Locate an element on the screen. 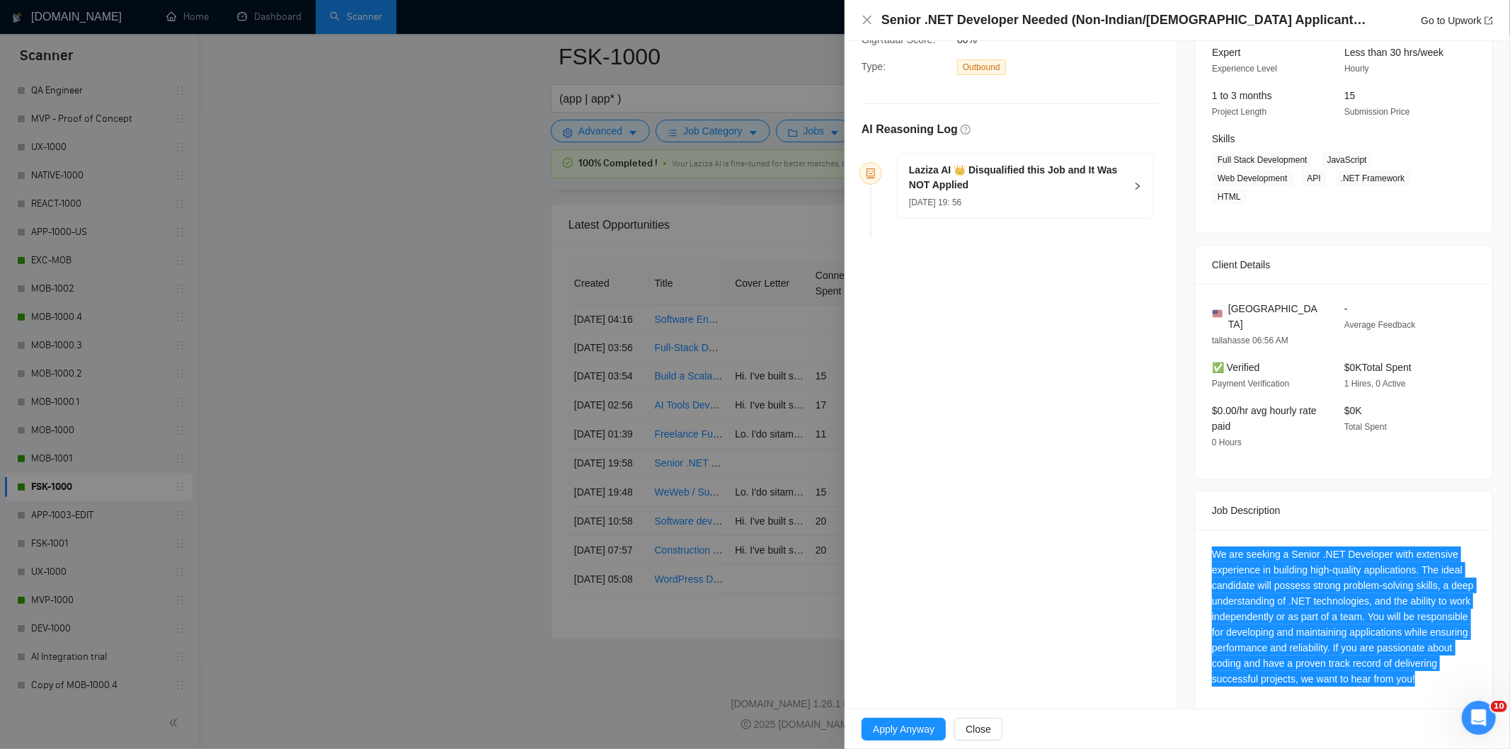 This screenshot has width=1510, height=749. span: HTML is located at coordinates (1229, 197).